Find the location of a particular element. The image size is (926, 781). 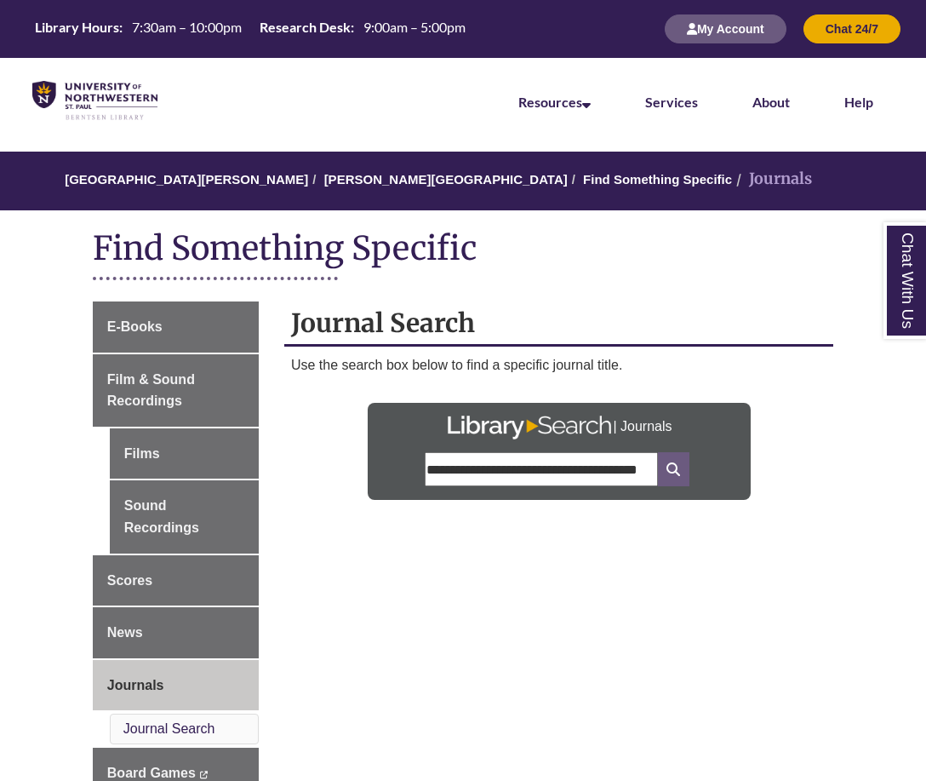

a: Sound Recordings is located at coordinates (184, 516).